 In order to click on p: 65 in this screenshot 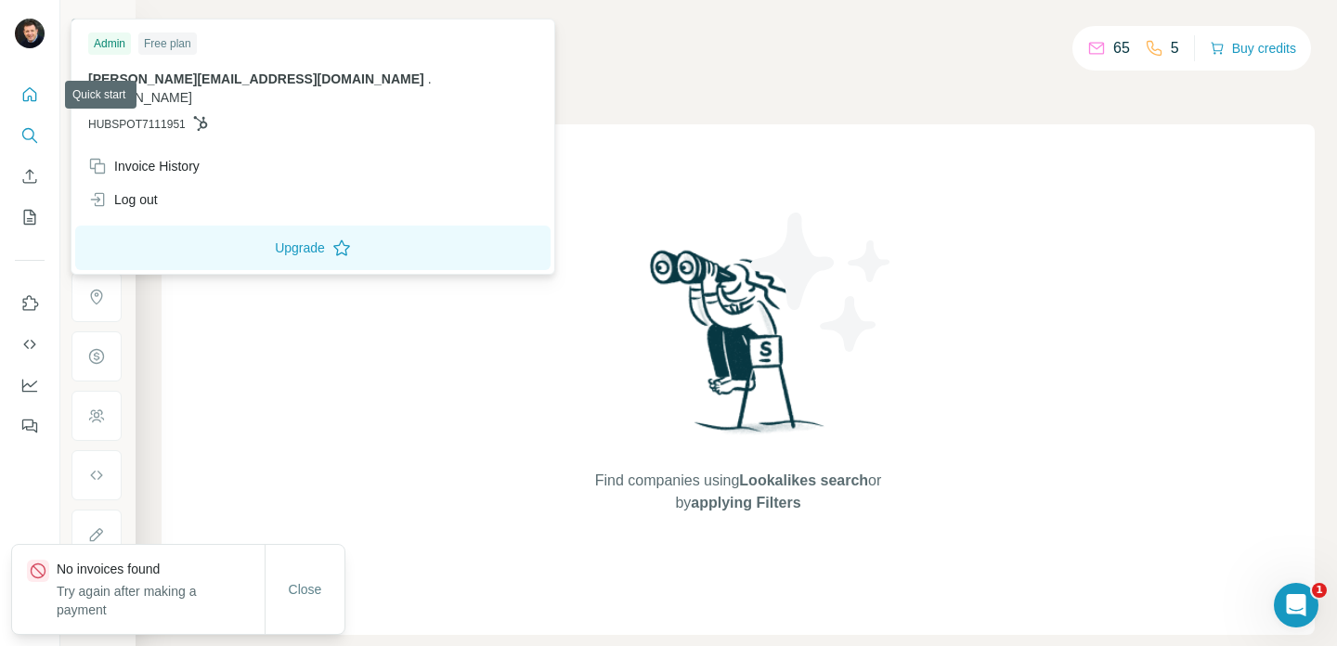, I will do `click(1122, 48)`.